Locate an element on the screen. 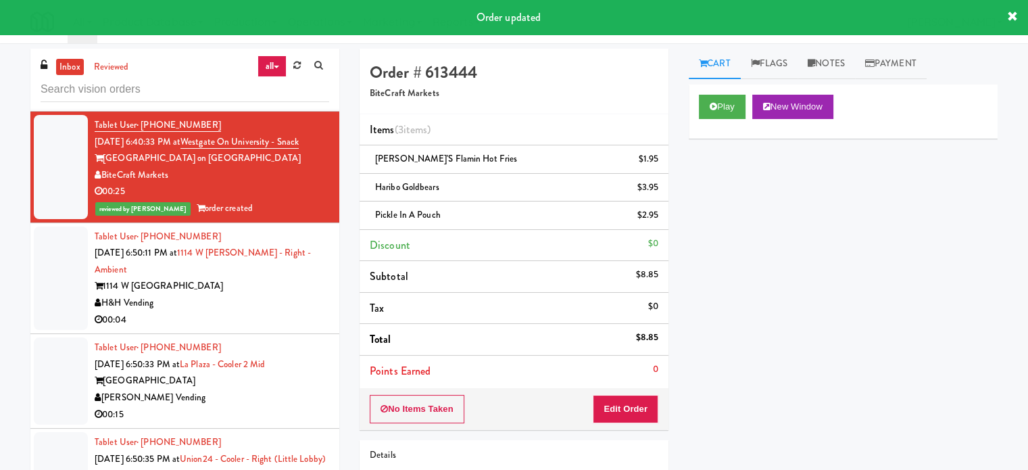 The width and height of the screenshot is (1028, 470). a: Payment is located at coordinates (891, 64).